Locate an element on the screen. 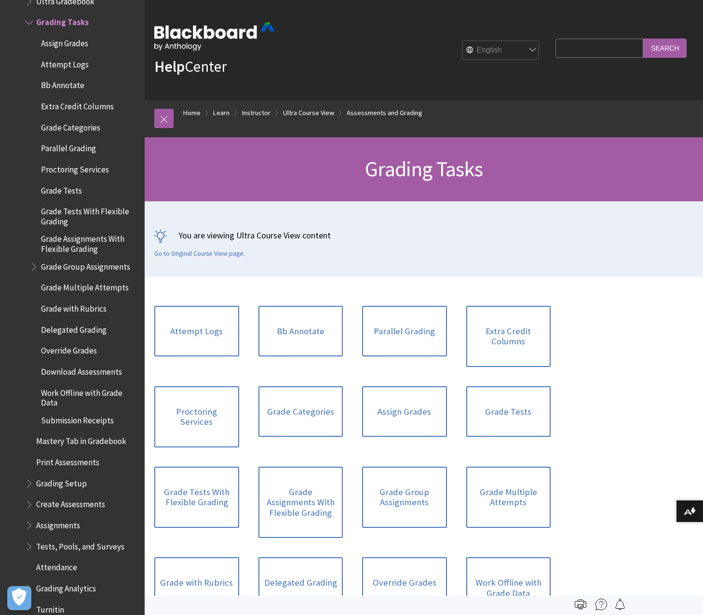 This screenshot has width=703, height=615. a: Attempt Logs is located at coordinates (197, 332).